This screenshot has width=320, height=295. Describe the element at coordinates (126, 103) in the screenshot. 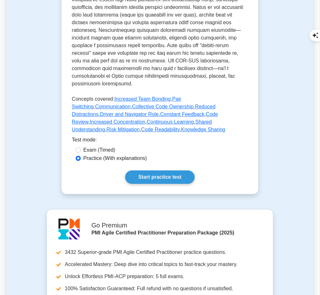

I see `a: Pair Switching` at that location.